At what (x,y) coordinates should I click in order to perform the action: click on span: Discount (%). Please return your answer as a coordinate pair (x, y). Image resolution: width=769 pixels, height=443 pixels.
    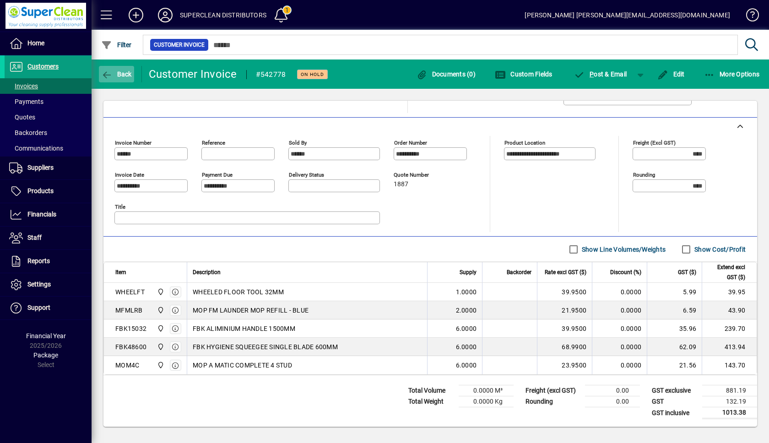
    Looking at the image, I should click on (626, 272).